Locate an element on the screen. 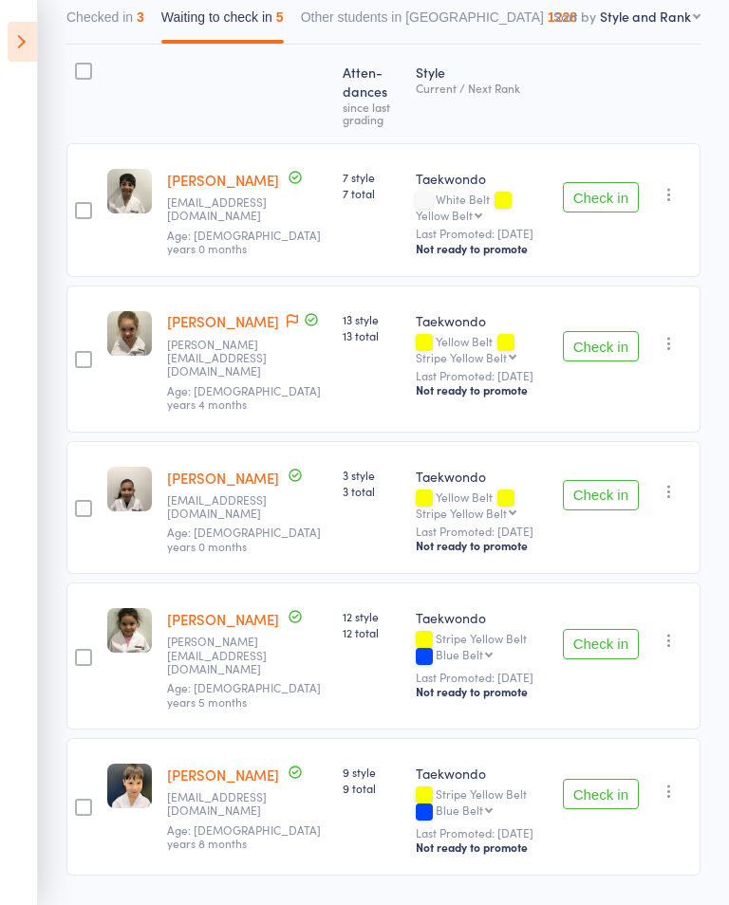 This screenshot has width=729, height=905. div: 1228 is located at coordinates (562, 17).